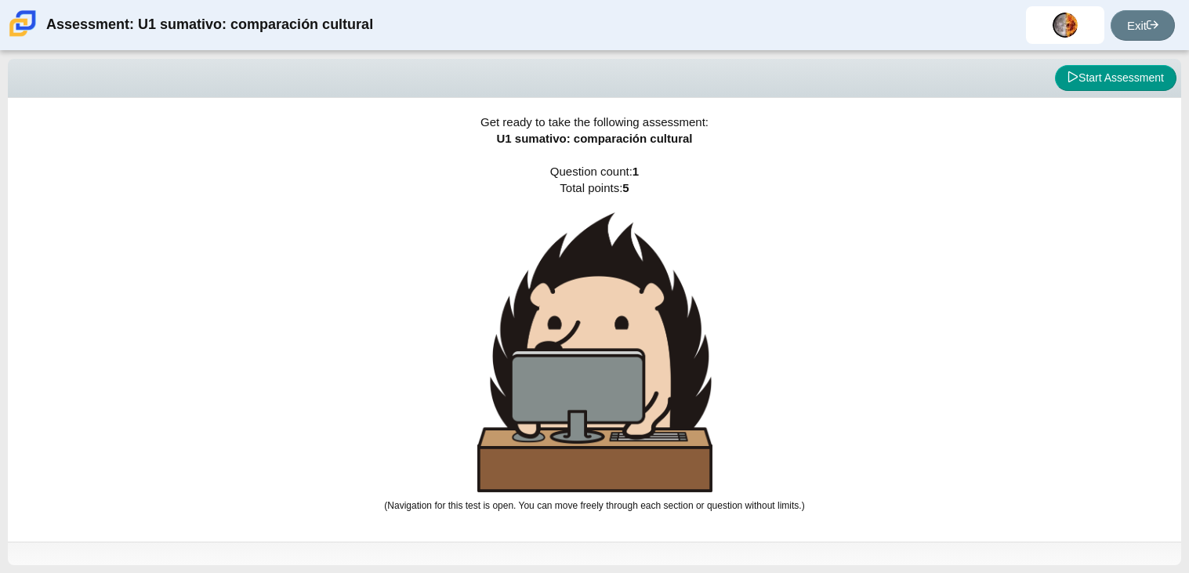 Image resolution: width=1189 pixels, height=573 pixels. I want to click on span: U1 sumativo: comparación cultural, so click(594, 138).